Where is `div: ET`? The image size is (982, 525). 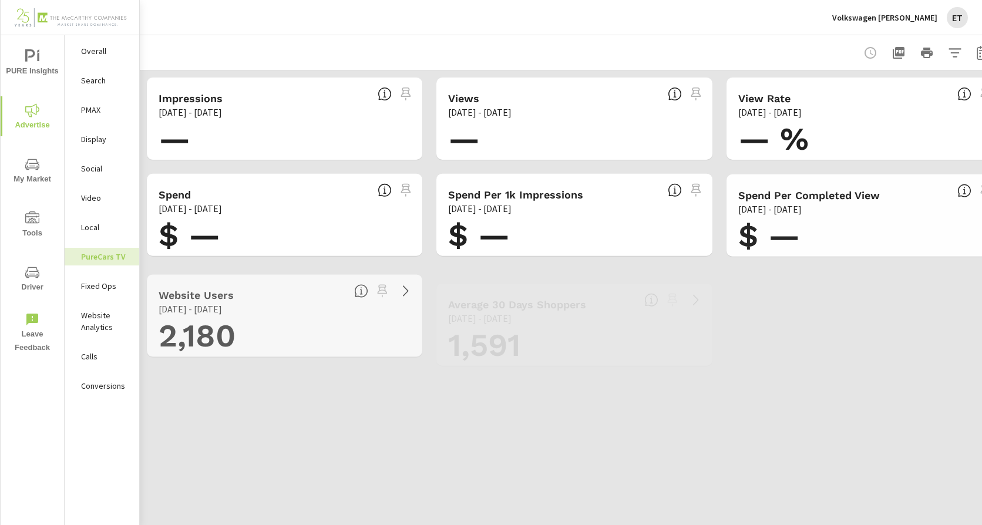 div: ET is located at coordinates (957, 18).